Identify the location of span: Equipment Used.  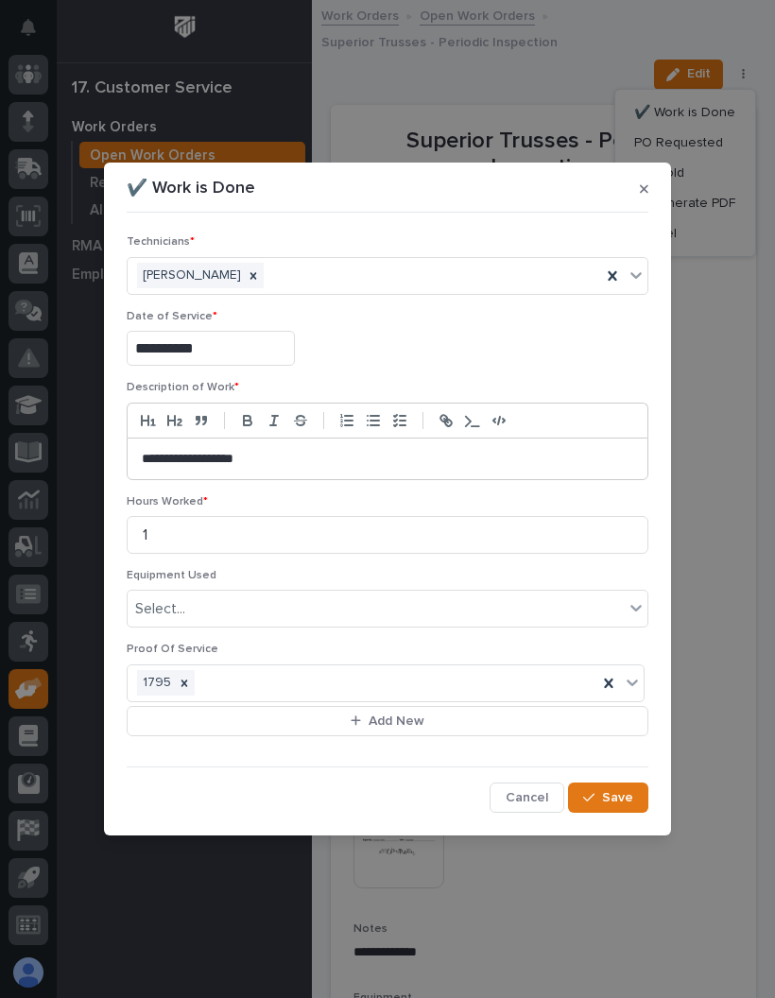
(171, 576).